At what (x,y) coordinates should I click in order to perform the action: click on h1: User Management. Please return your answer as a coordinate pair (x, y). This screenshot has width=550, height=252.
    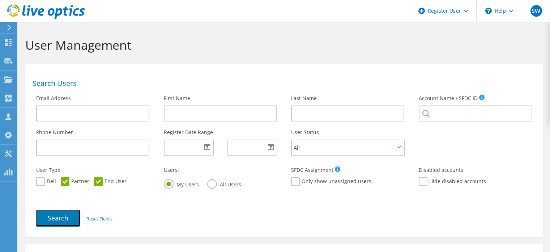
    Looking at the image, I should click on (282, 45).